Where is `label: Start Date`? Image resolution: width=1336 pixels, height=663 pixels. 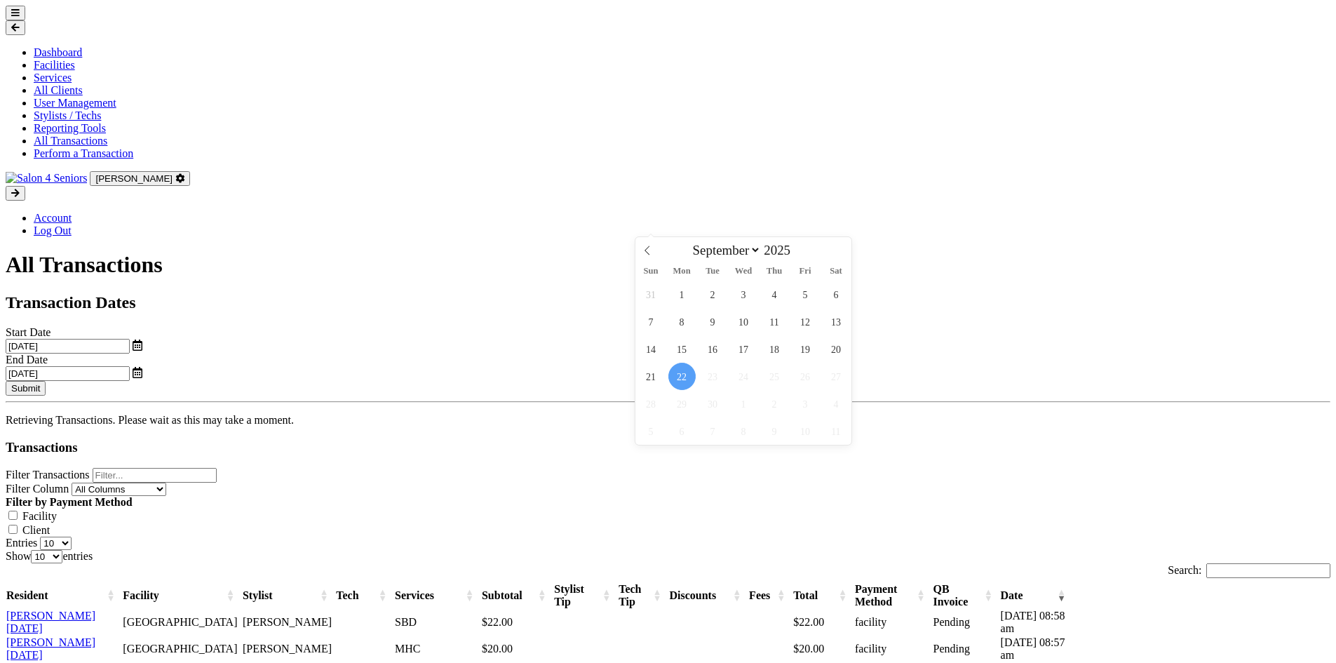 label: Start Date is located at coordinates (28, 332).